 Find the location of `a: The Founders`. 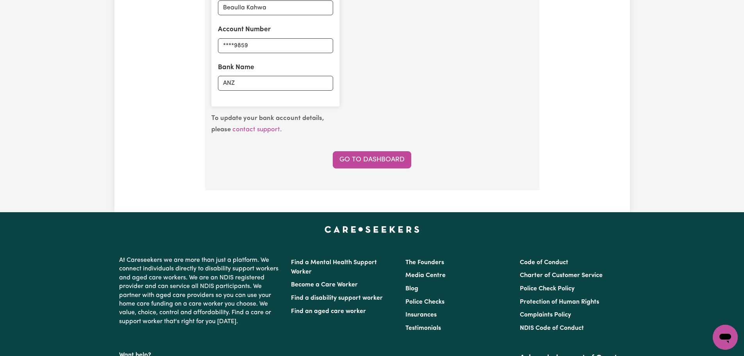

a: The Founders is located at coordinates (425, 263).